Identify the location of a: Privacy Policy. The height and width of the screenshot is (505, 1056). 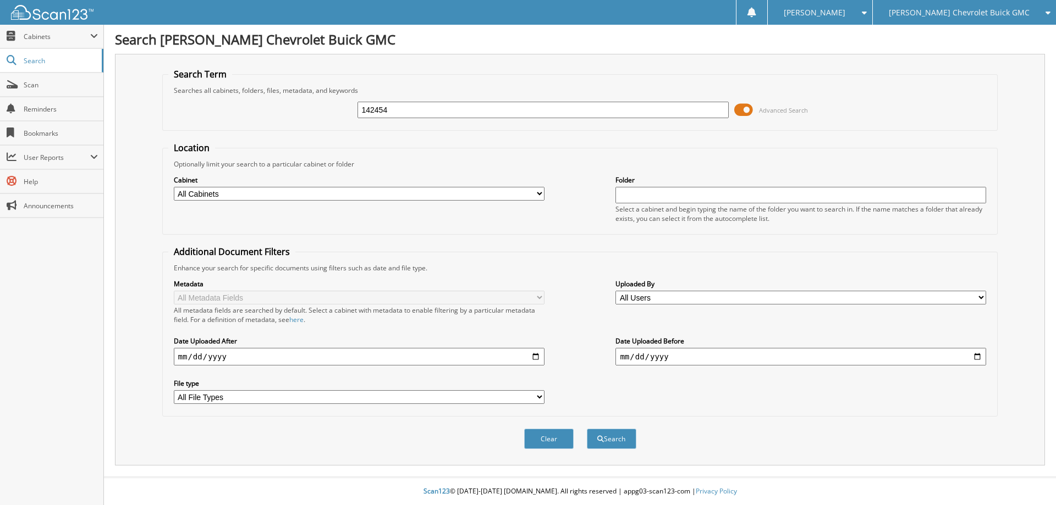
(716, 491).